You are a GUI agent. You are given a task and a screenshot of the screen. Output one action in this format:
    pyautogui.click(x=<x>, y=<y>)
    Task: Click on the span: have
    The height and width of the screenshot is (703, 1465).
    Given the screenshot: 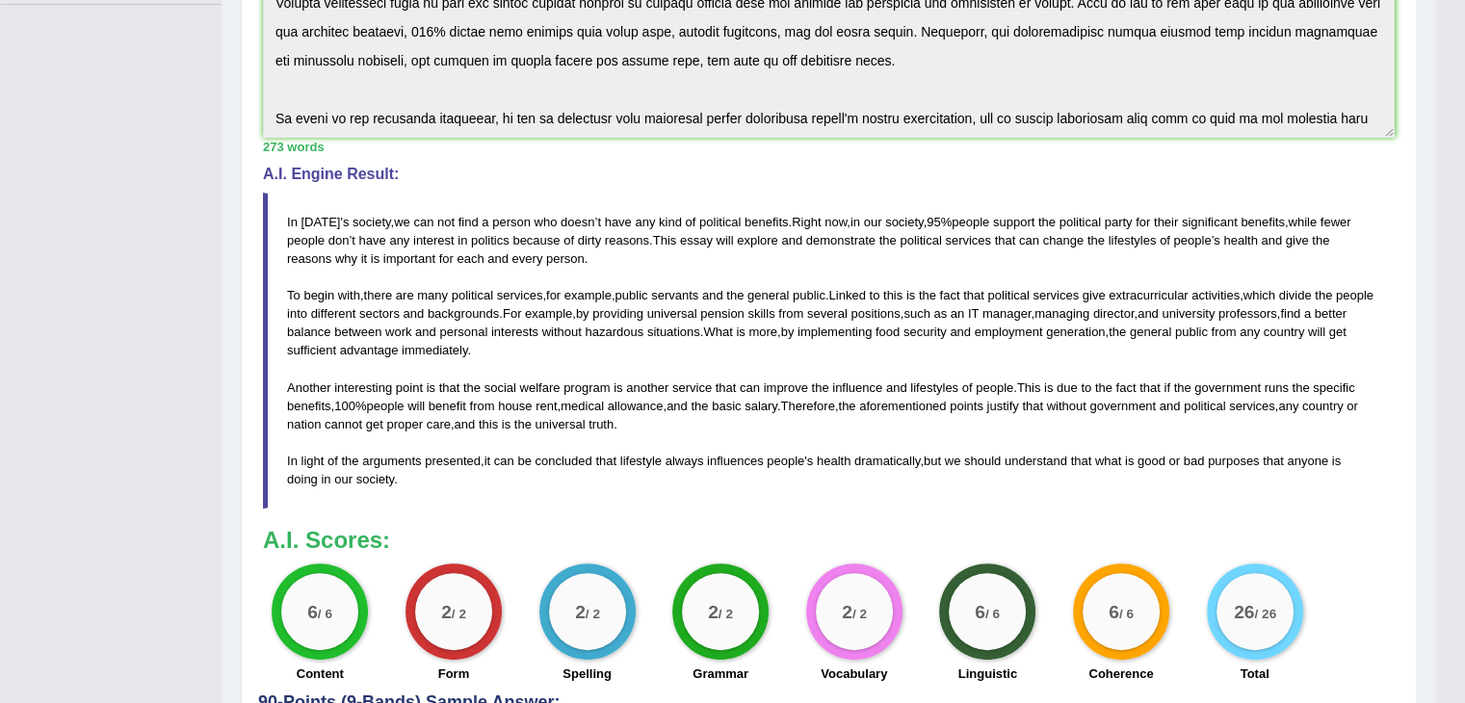 What is the action you would take?
    pyautogui.click(x=373, y=240)
    